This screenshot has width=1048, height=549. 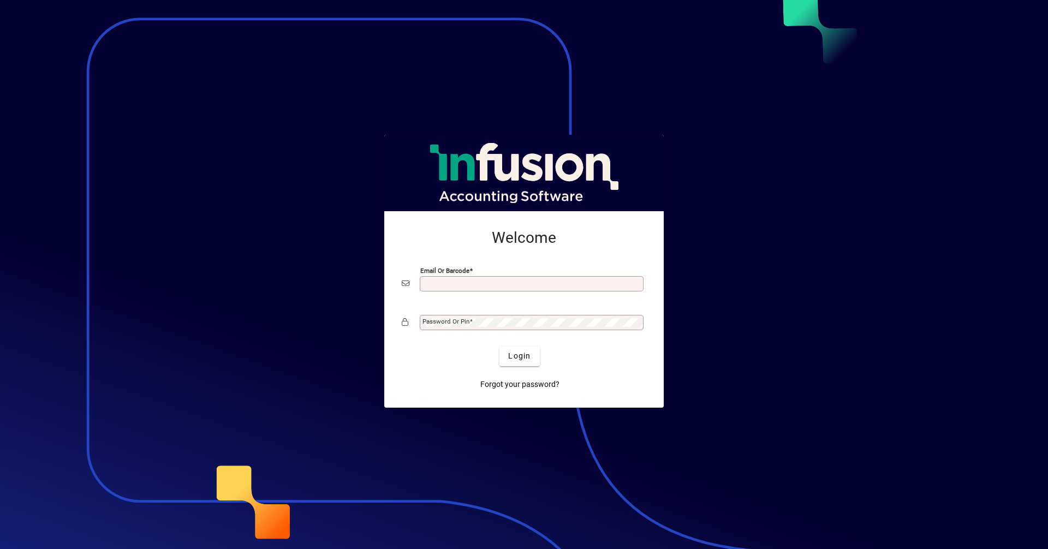 What do you see at coordinates (519, 385) in the screenshot?
I see `a: Forgot your password?` at bounding box center [519, 385].